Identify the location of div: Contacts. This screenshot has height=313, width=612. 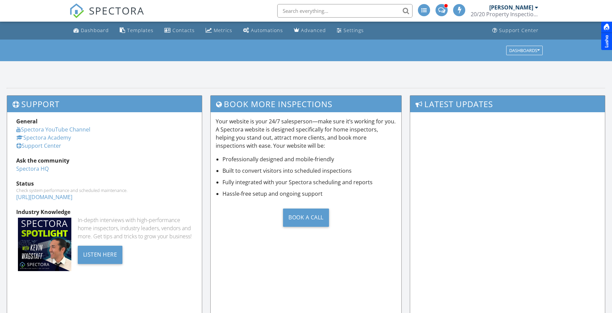
(184, 30).